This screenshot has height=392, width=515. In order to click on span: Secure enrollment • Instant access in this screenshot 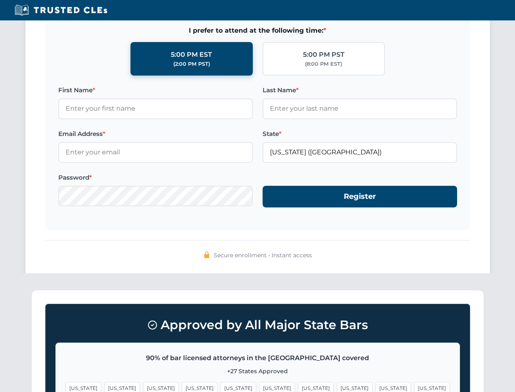, I will do `click(263, 255)`.